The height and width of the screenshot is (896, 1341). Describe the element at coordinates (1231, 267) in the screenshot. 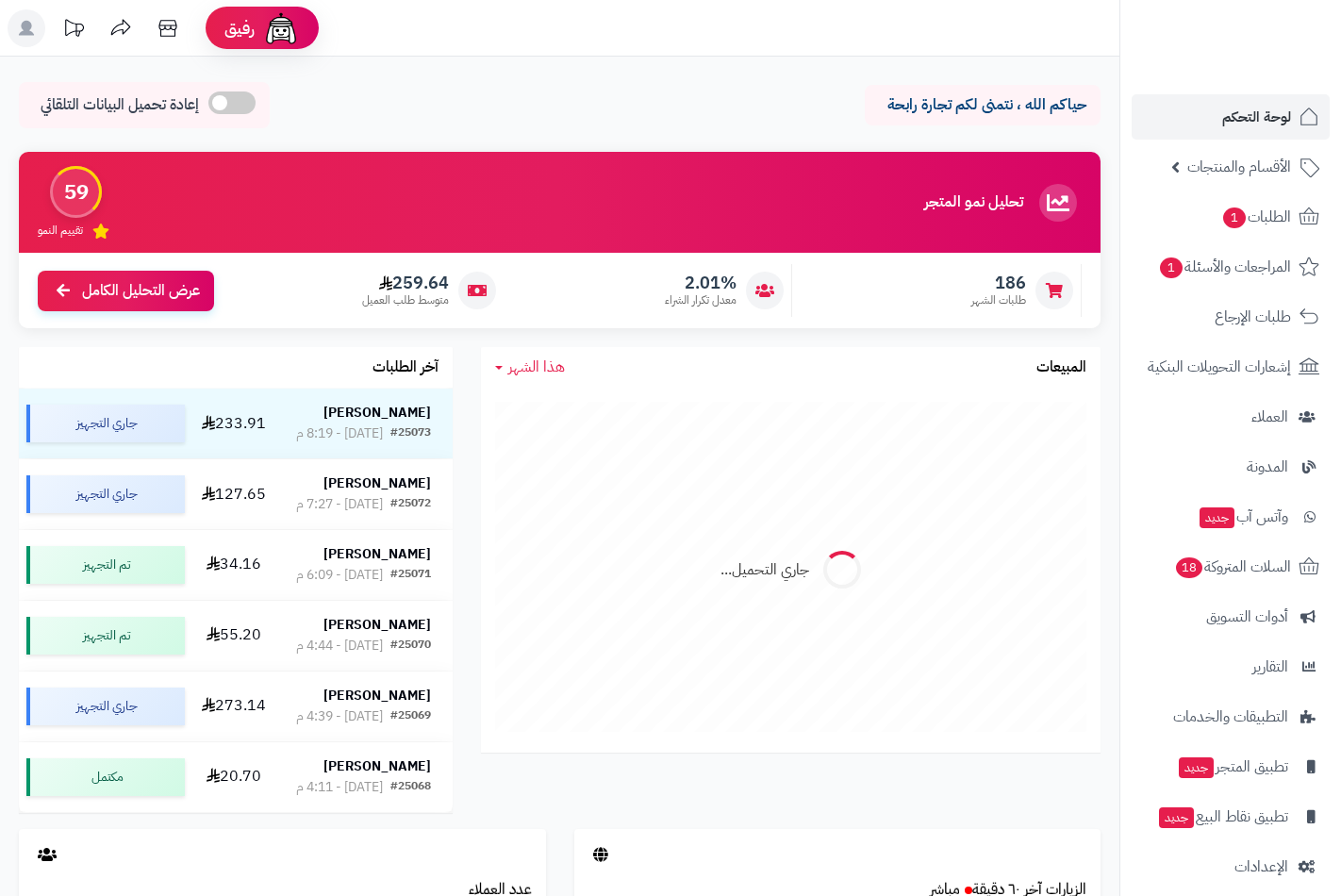

I see `a: المراجعات والأسئلة1` at that location.